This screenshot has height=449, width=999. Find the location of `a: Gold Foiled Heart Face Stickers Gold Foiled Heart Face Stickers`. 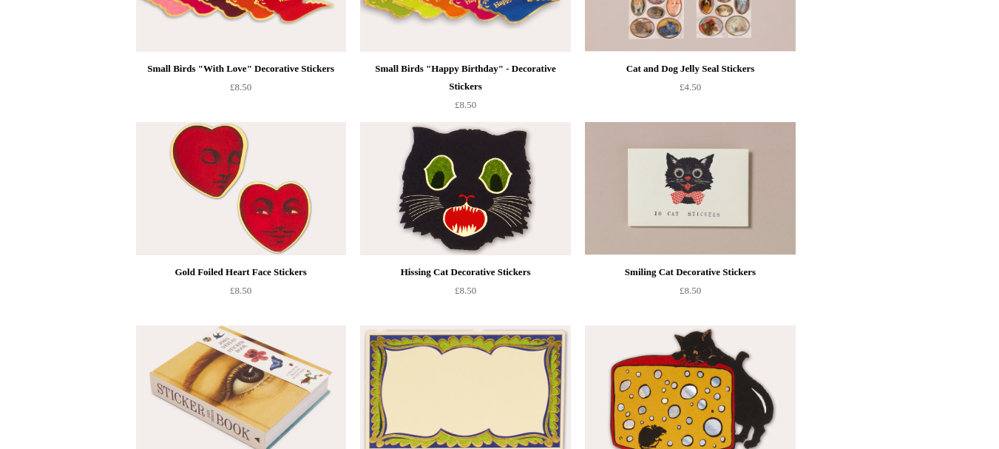

a: Gold Foiled Heart Face Stickers Gold Foiled Heart Face Stickers is located at coordinates (241, 189).